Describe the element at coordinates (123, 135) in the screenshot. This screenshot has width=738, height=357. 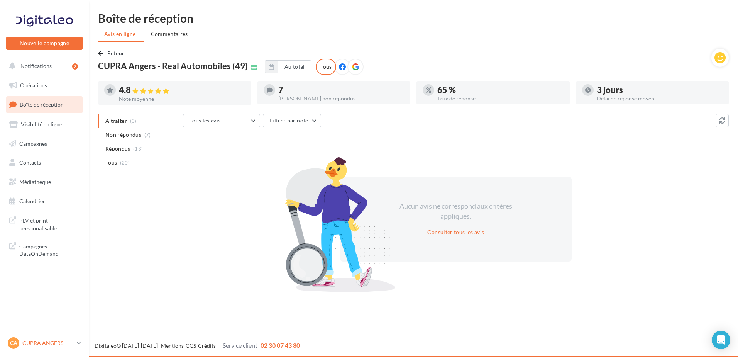
I see `span: Non répondus` at that location.